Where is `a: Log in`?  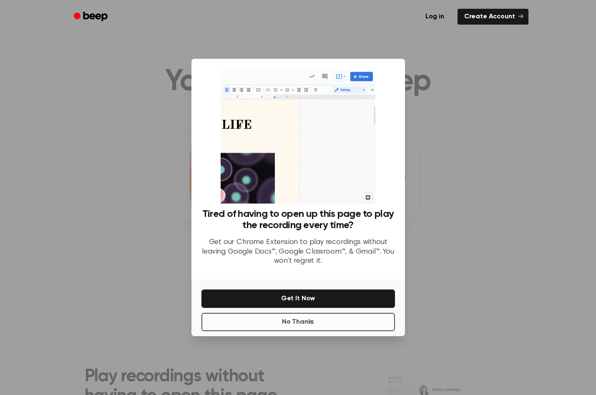 a: Log in is located at coordinates (434, 17).